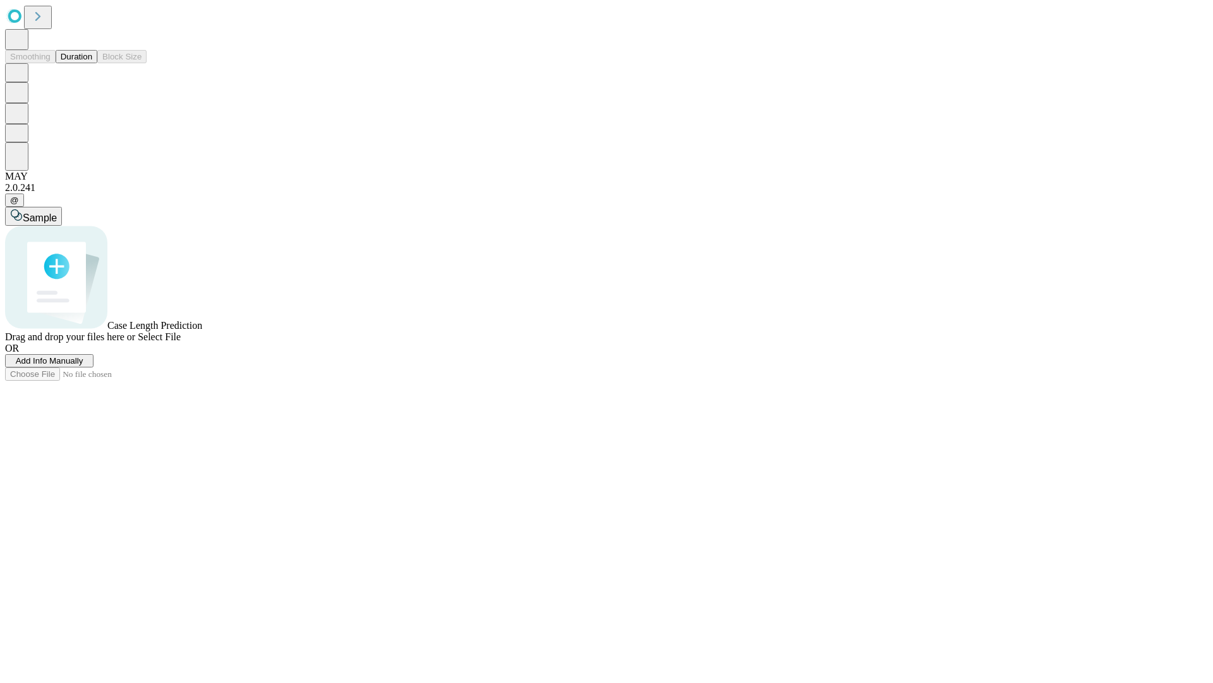  I want to click on button: Add Info Manually, so click(49, 360).